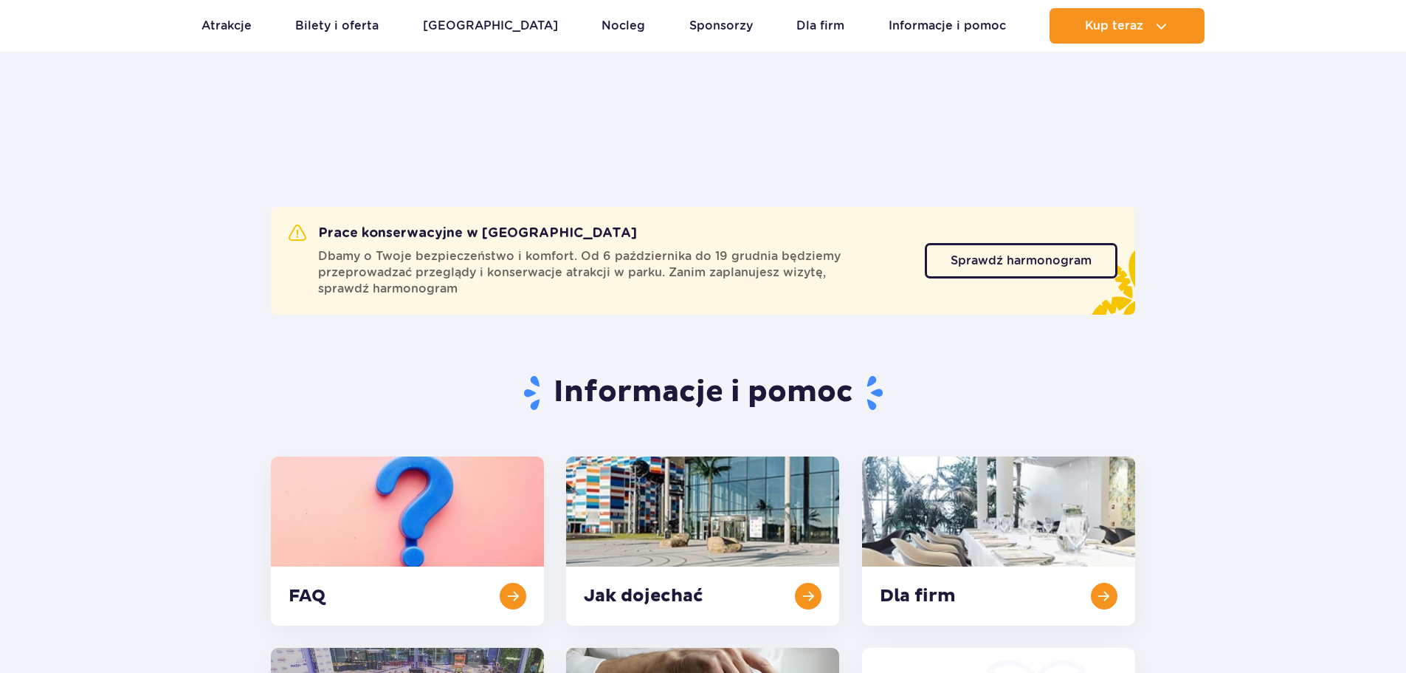  Describe the element at coordinates (820, 26) in the screenshot. I see `a: Dla firm` at that location.